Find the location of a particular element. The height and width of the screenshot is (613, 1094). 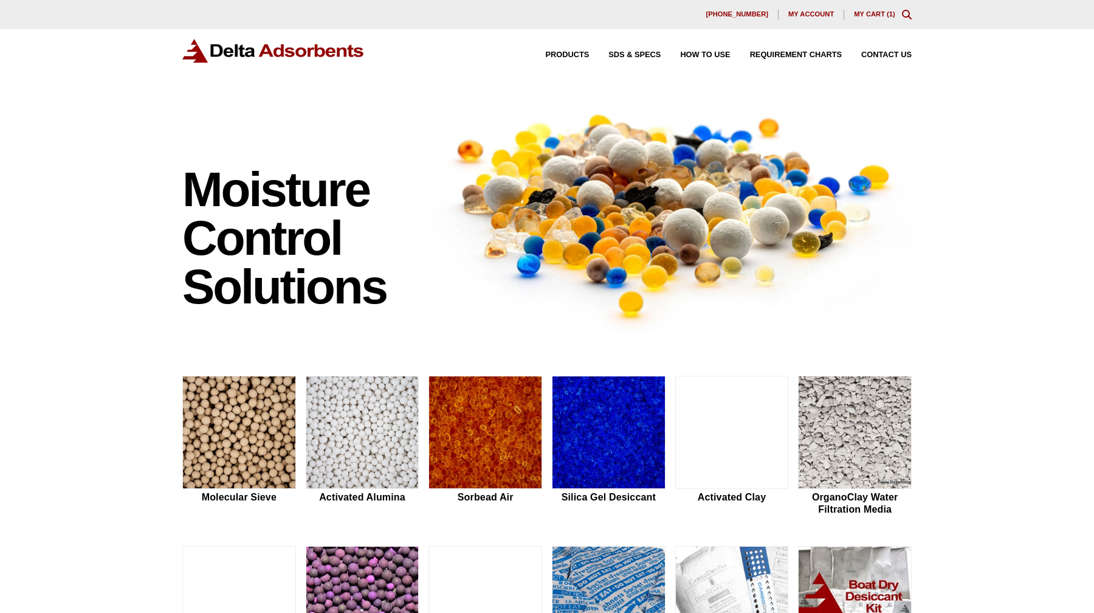

div: Toggle Modal Content is located at coordinates (907, 15).